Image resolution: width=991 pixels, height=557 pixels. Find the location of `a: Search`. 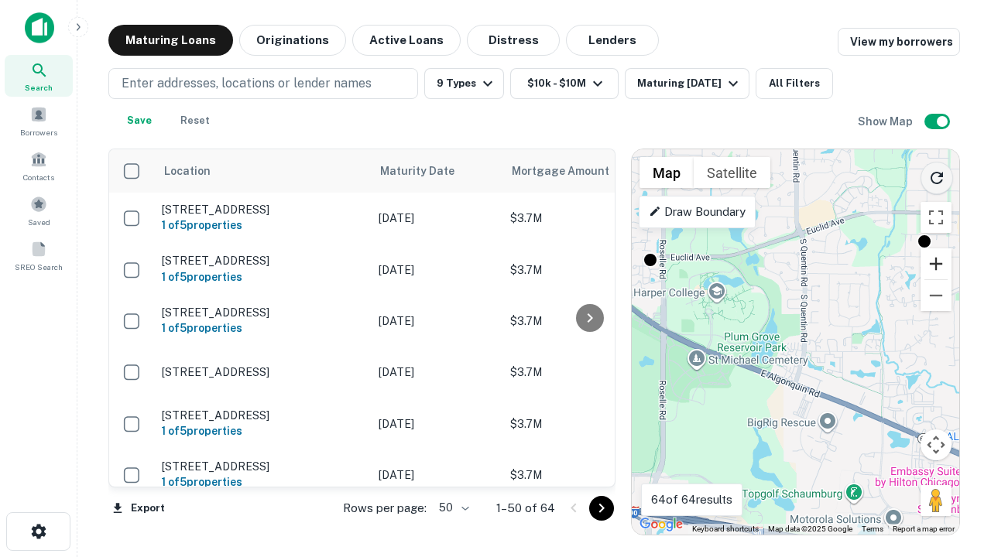

a: Search is located at coordinates (39, 76).